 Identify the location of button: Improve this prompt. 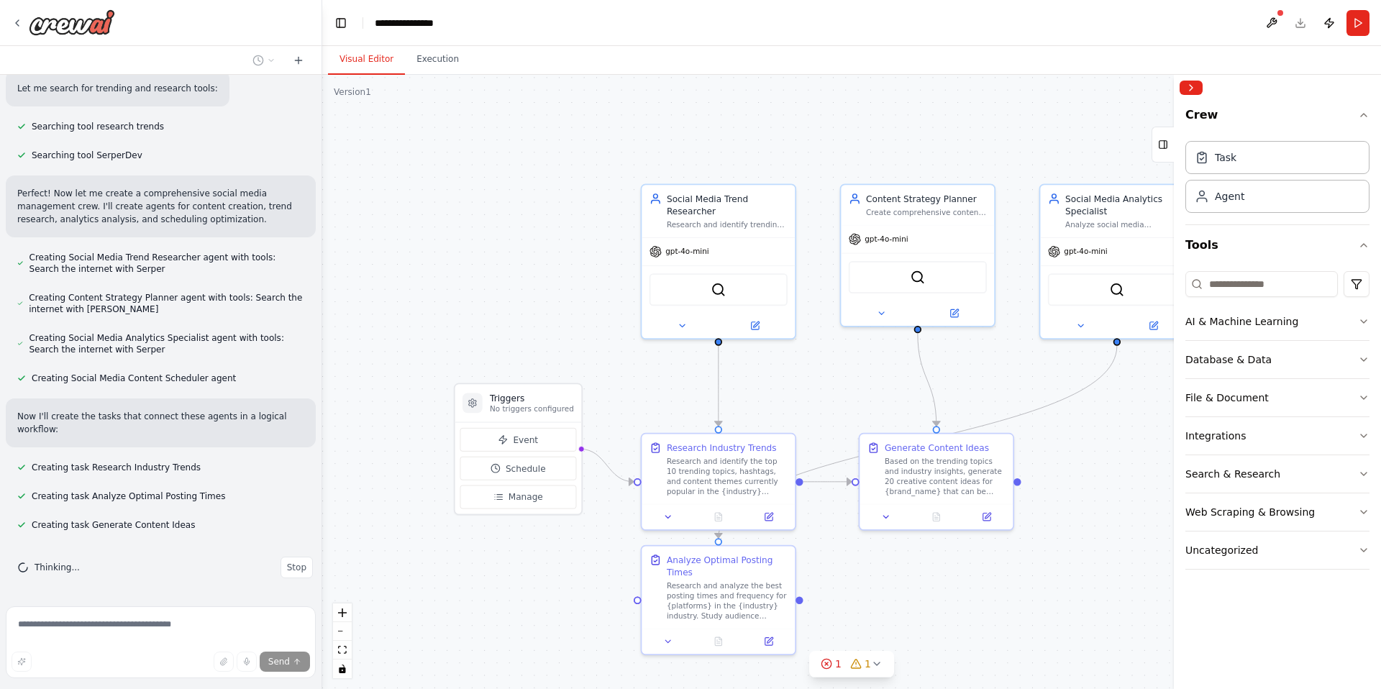
(22, 662).